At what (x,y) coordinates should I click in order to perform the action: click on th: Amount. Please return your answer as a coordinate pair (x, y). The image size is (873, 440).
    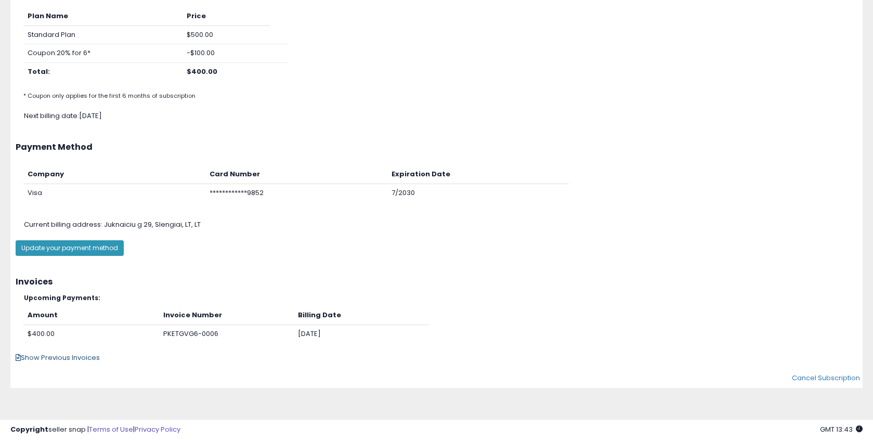
    Looking at the image, I should click on (91, 315).